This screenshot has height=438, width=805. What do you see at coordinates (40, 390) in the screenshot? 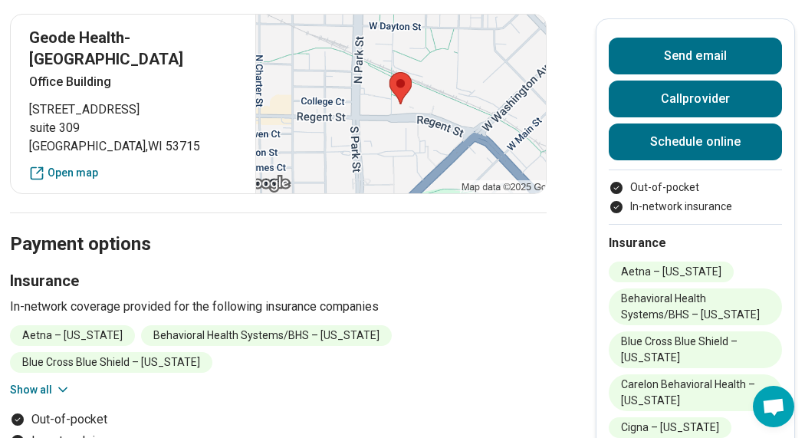
I see `button: Show all` at bounding box center [40, 390].